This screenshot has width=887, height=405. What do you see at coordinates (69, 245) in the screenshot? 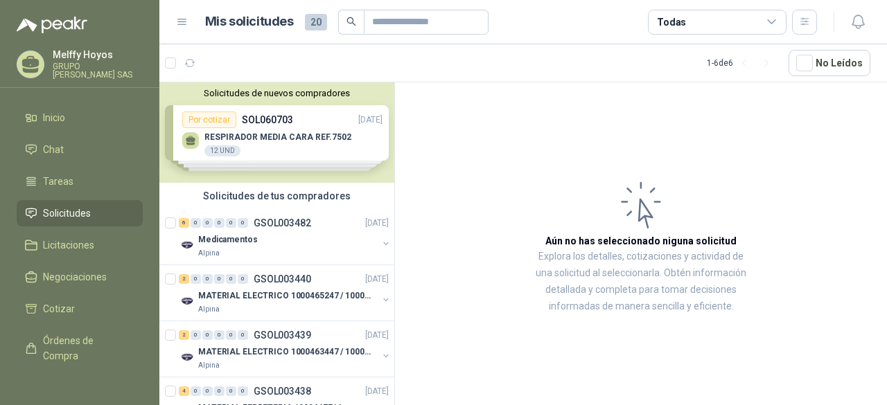
I see `span: Licitaciones` at bounding box center [69, 245].